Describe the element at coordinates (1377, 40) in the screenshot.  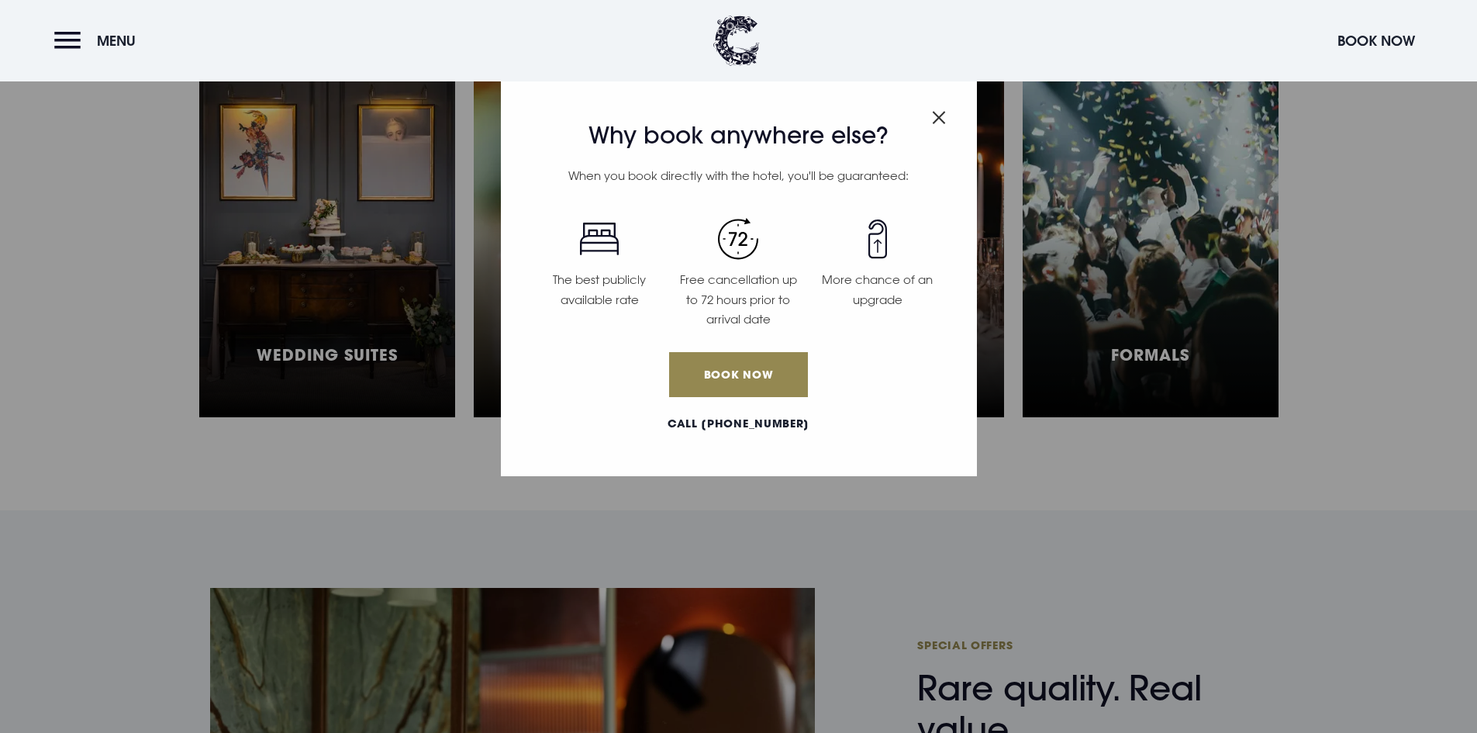
I see `button: Book Now` at that location.